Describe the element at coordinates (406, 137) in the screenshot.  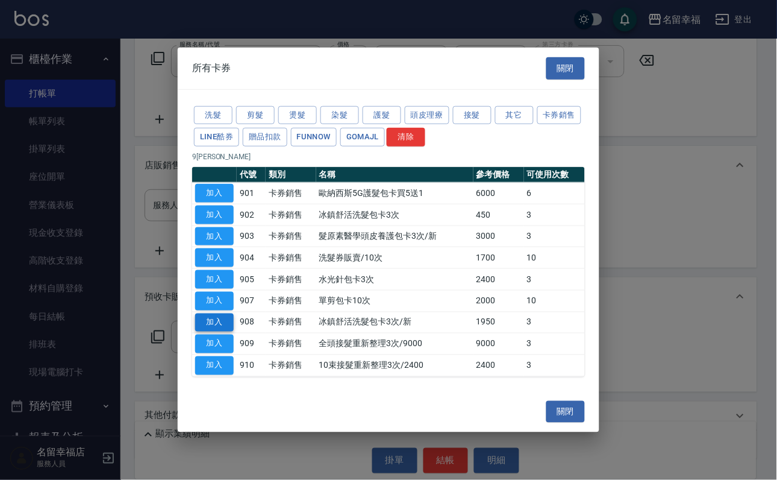
I see `button: 清除` at that location.